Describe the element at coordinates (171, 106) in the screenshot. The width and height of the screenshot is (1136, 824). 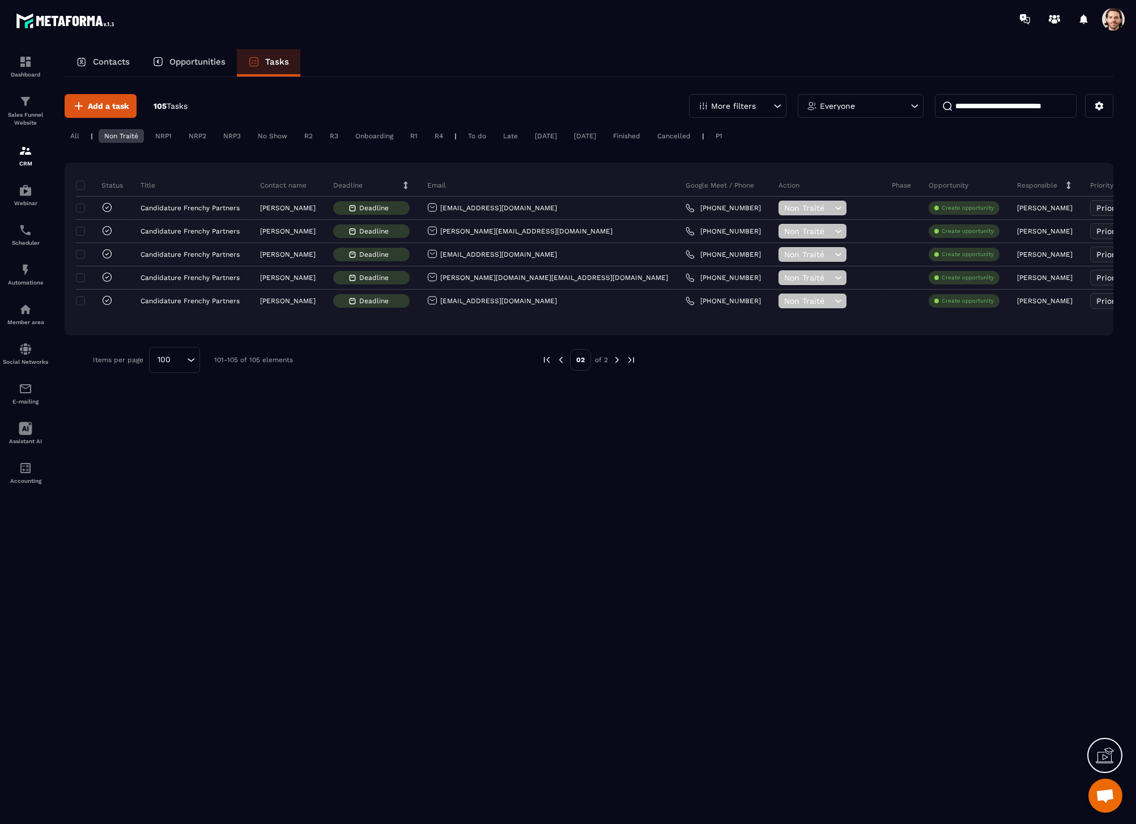
I see `p: 105` at that location.